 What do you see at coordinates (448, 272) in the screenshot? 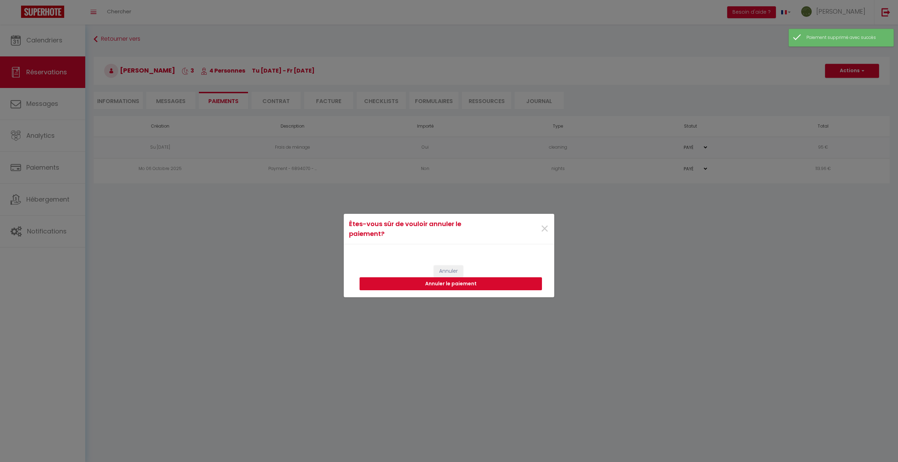
I see `button: Annuler` at bounding box center [448, 272].